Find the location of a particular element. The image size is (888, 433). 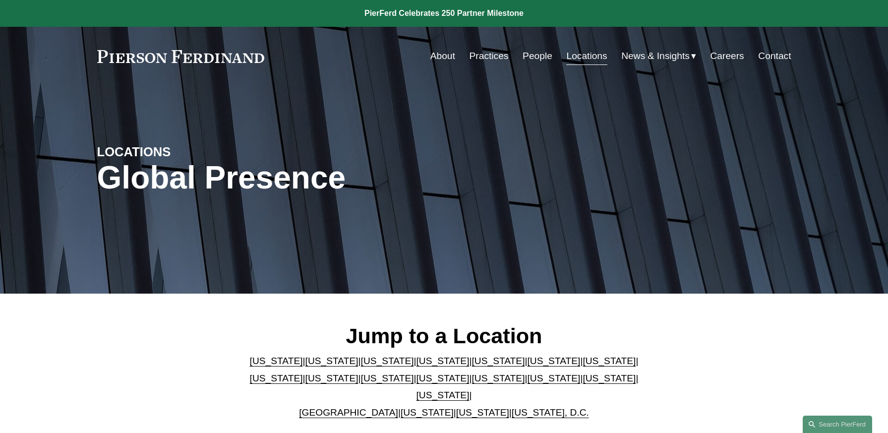

h2: Jump to a Location is located at coordinates (444, 336).